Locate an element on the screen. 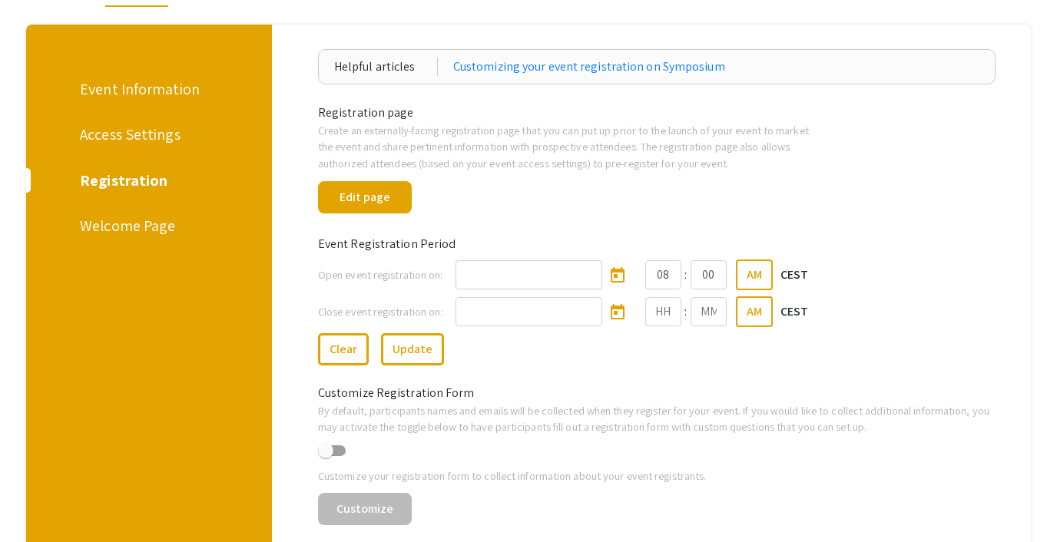 Image resolution: width=1057 pixels, height=542 pixels. div: Helpful articles is located at coordinates (386, 67).